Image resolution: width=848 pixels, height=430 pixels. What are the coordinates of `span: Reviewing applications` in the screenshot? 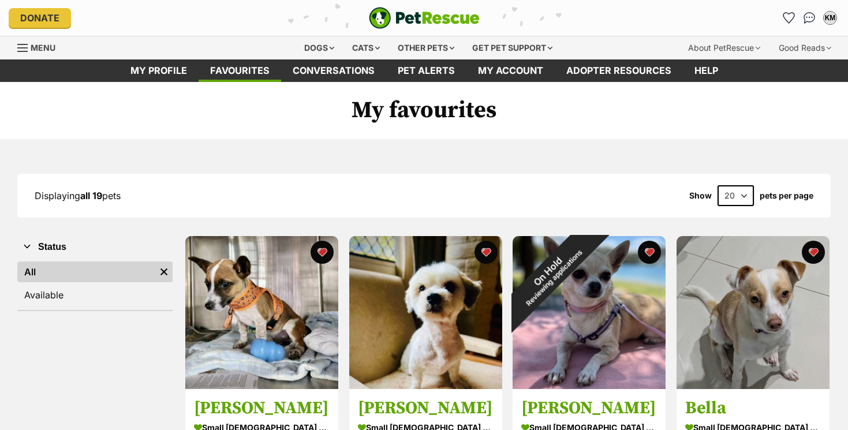 It's located at (554, 278).